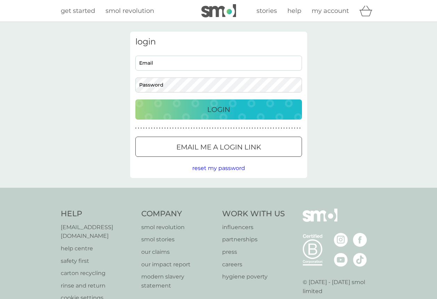 This screenshot has height=299, width=437. Describe the element at coordinates (178, 213) in the screenshot. I see `h4: Company` at that location.